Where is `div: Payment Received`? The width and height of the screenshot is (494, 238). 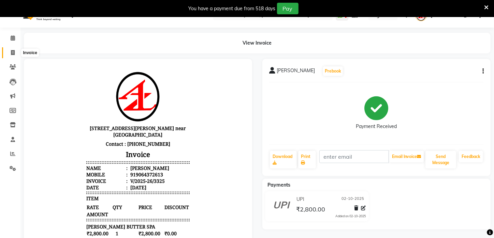
div: Payment Received is located at coordinates (376, 127).